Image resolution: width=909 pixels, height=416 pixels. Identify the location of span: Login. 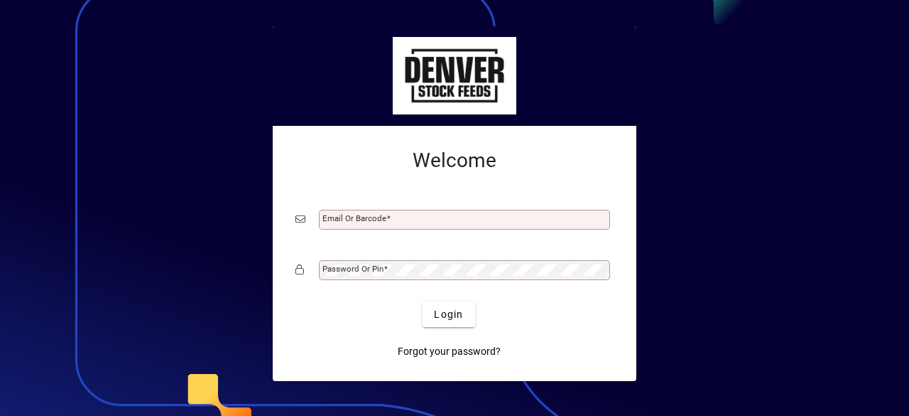
(448, 314).